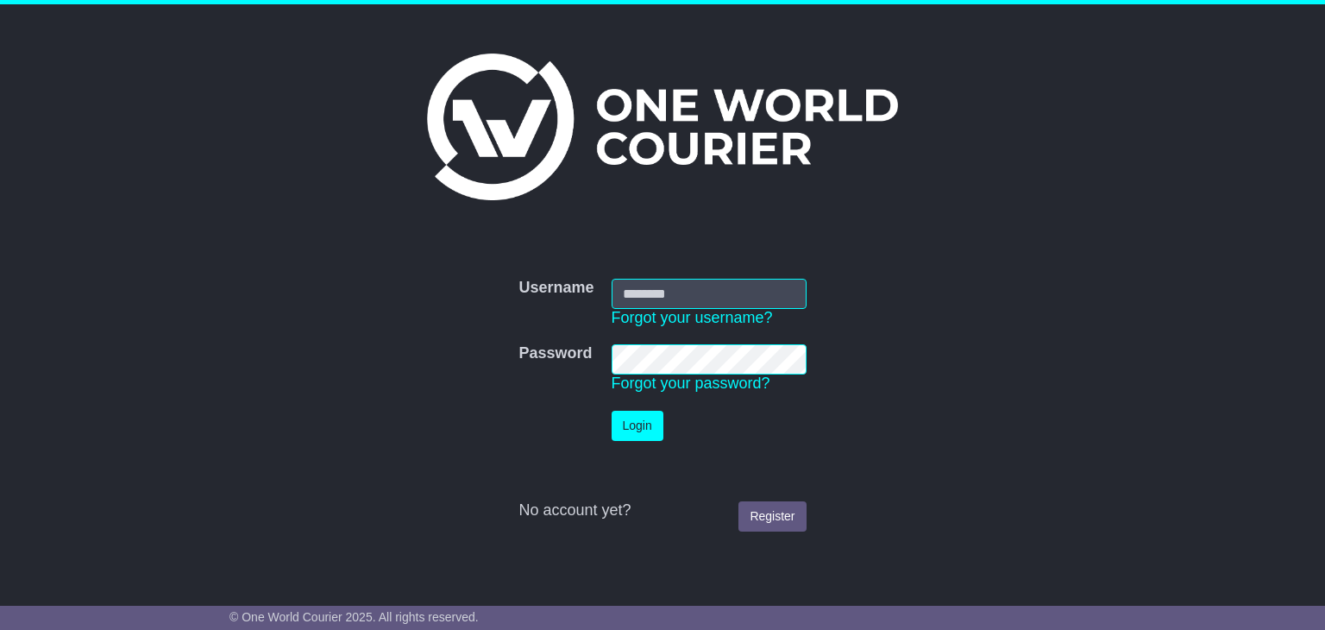 This screenshot has height=630, width=1325. Describe the element at coordinates (691, 383) in the screenshot. I see `a: Forgot your password?` at that location.